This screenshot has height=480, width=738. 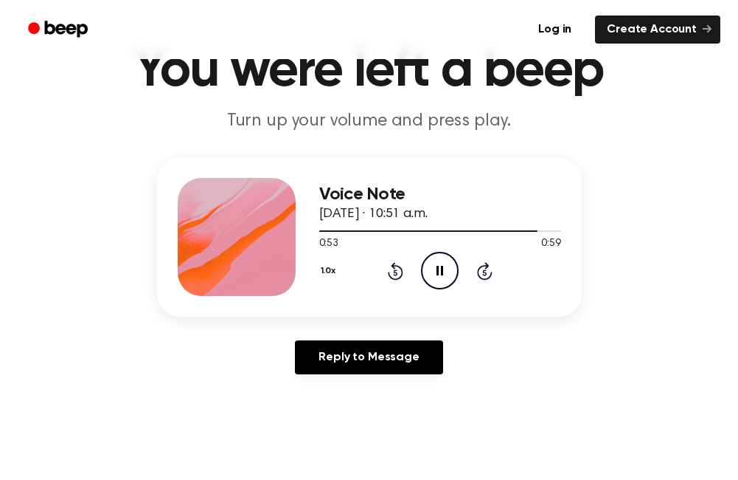 I want to click on button: 1.0x, so click(x=331, y=271).